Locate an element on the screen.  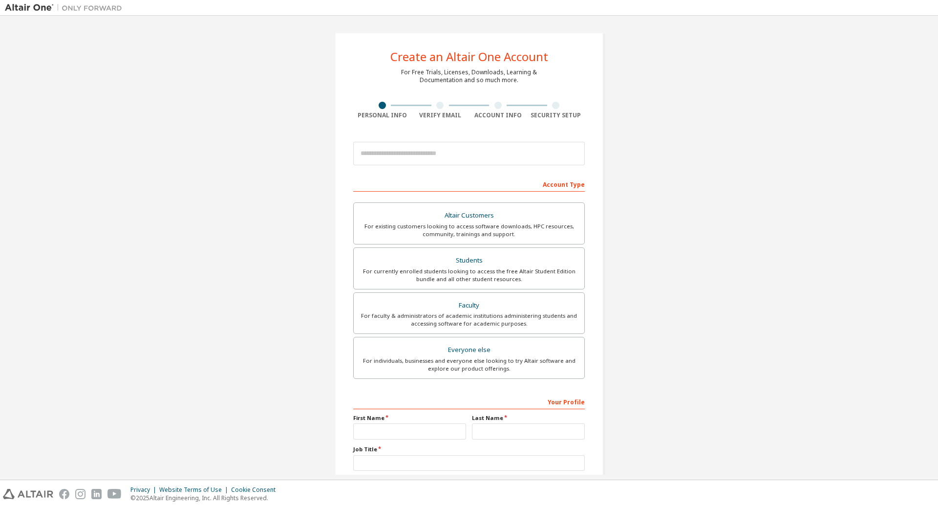
div: Website Terms of Use is located at coordinates (195, 489).